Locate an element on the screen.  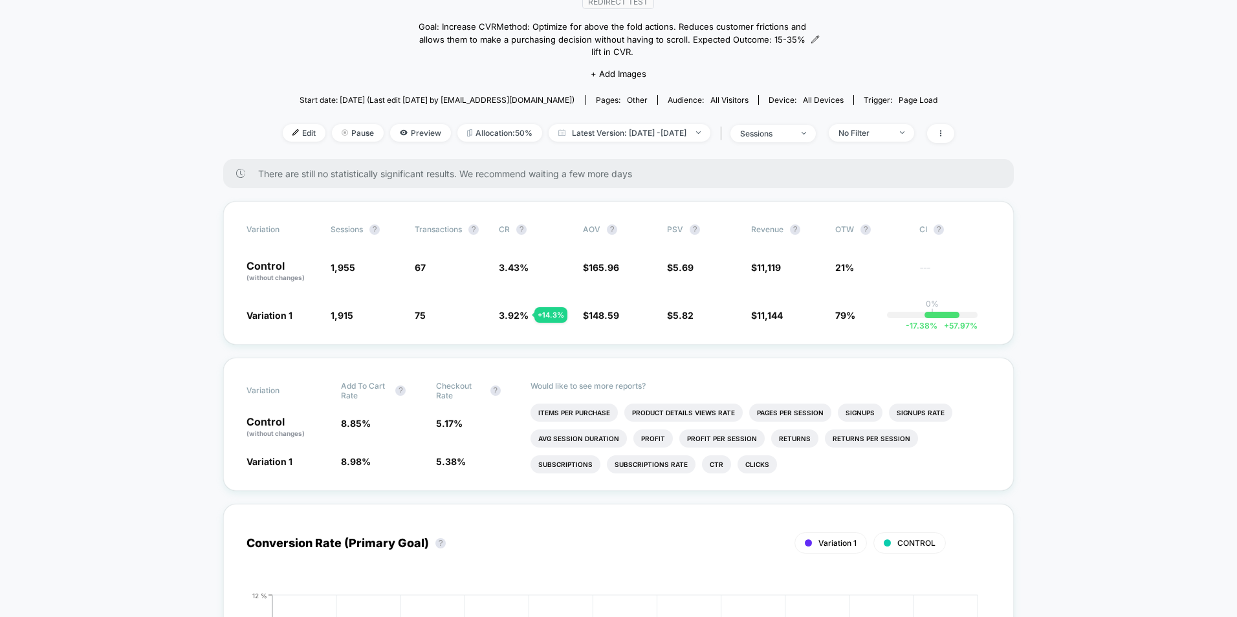
span: all devices is located at coordinates (823, 100).